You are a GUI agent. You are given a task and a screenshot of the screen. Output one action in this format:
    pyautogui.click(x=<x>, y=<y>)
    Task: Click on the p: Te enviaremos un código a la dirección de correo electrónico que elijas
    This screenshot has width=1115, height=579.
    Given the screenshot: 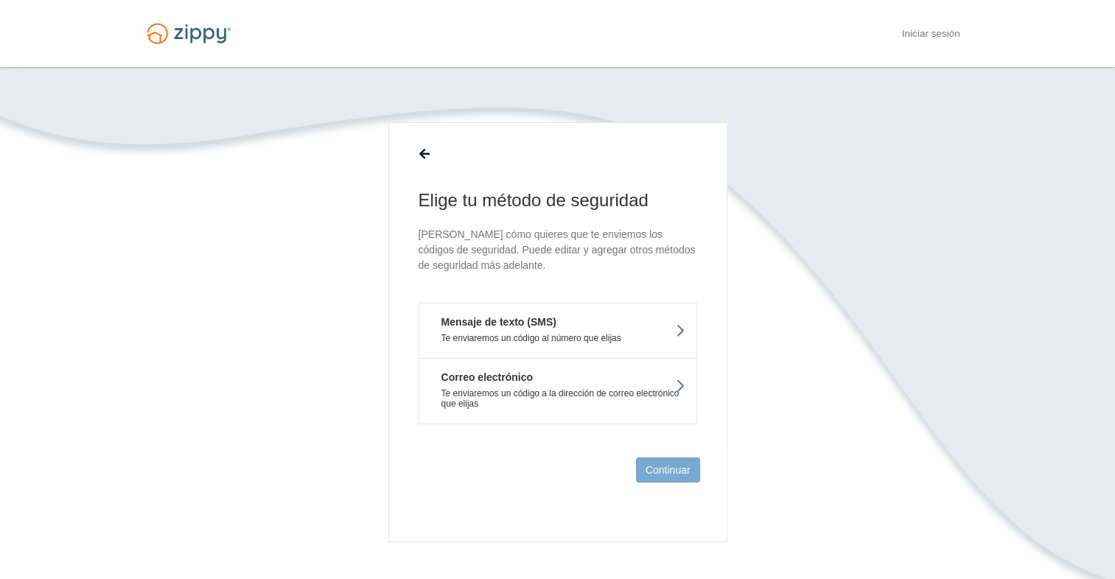 What is the action you would take?
    pyautogui.click(x=558, y=399)
    